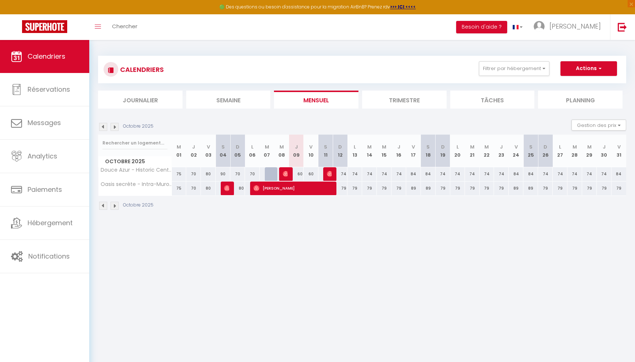 The image size is (635, 362). I want to click on input: Rechercher un logement..., so click(135, 143).